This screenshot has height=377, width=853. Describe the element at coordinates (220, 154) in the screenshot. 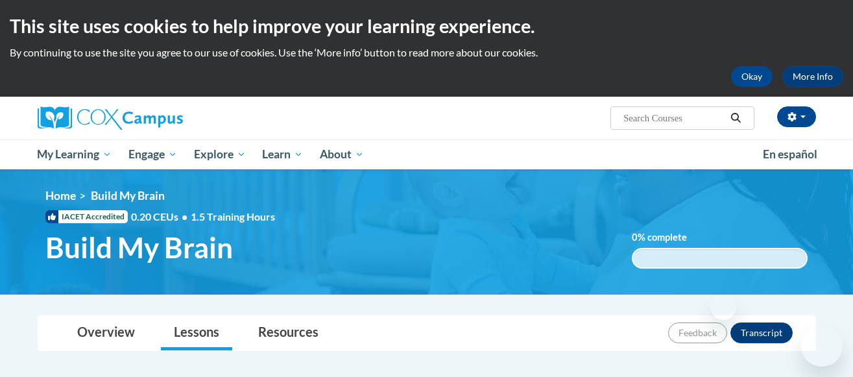

I see `a: Explore` at that location.